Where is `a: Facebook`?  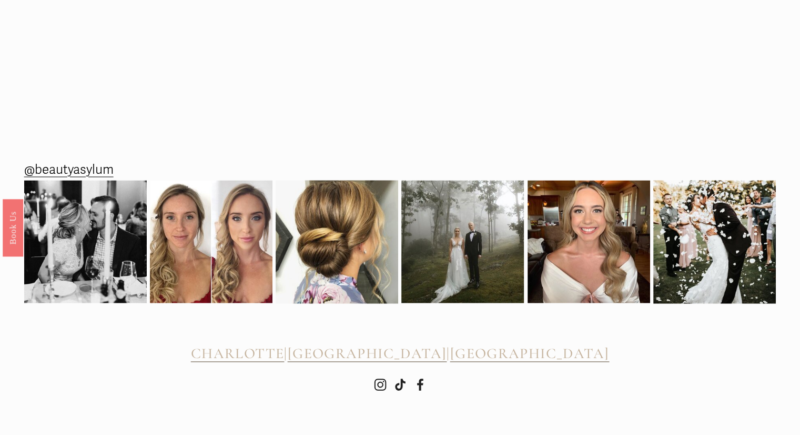 a: Facebook is located at coordinates (420, 384).